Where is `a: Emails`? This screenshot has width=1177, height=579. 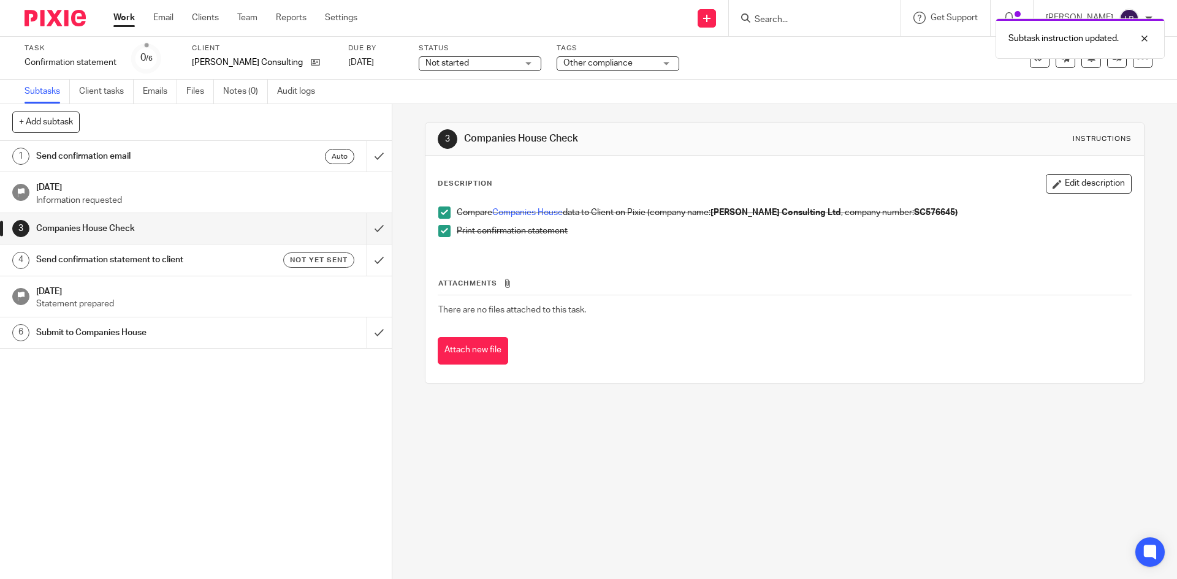
a: Emails is located at coordinates (160, 91).